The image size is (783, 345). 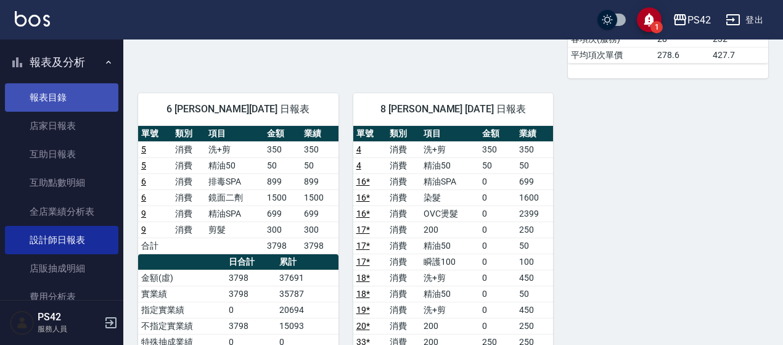 I want to click on a: 店販抽成明細, so click(x=62, y=268).